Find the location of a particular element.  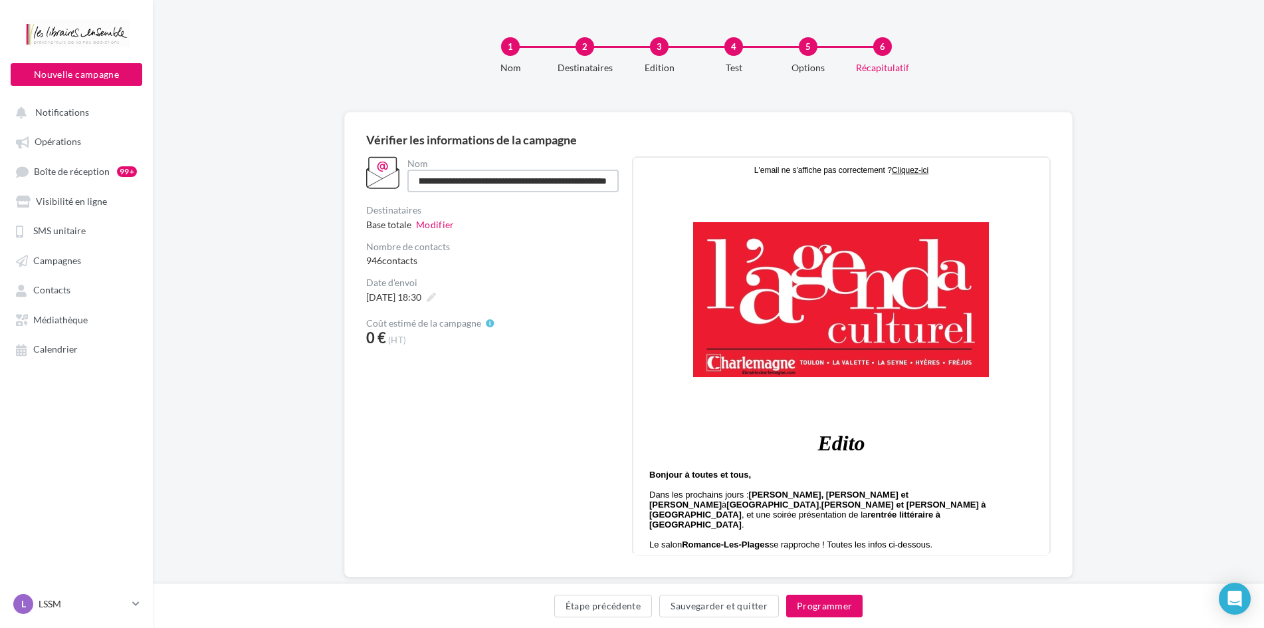

div: 946 is located at coordinates (494, 261).